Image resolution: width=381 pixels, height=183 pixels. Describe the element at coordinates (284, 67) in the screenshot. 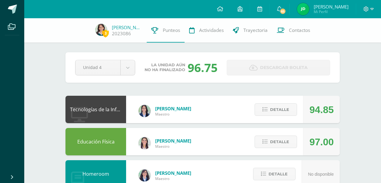

I see `span: Descargar boleta` at that location.